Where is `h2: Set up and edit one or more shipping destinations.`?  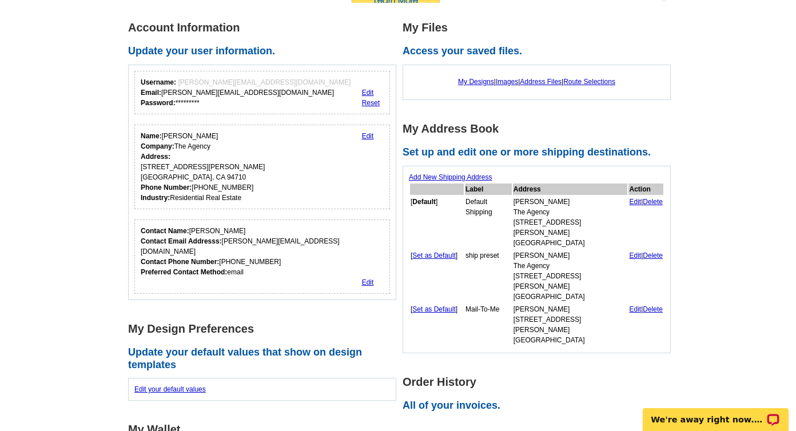
h2: Set up and edit one or more shipping destinations. is located at coordinates (540, 153).